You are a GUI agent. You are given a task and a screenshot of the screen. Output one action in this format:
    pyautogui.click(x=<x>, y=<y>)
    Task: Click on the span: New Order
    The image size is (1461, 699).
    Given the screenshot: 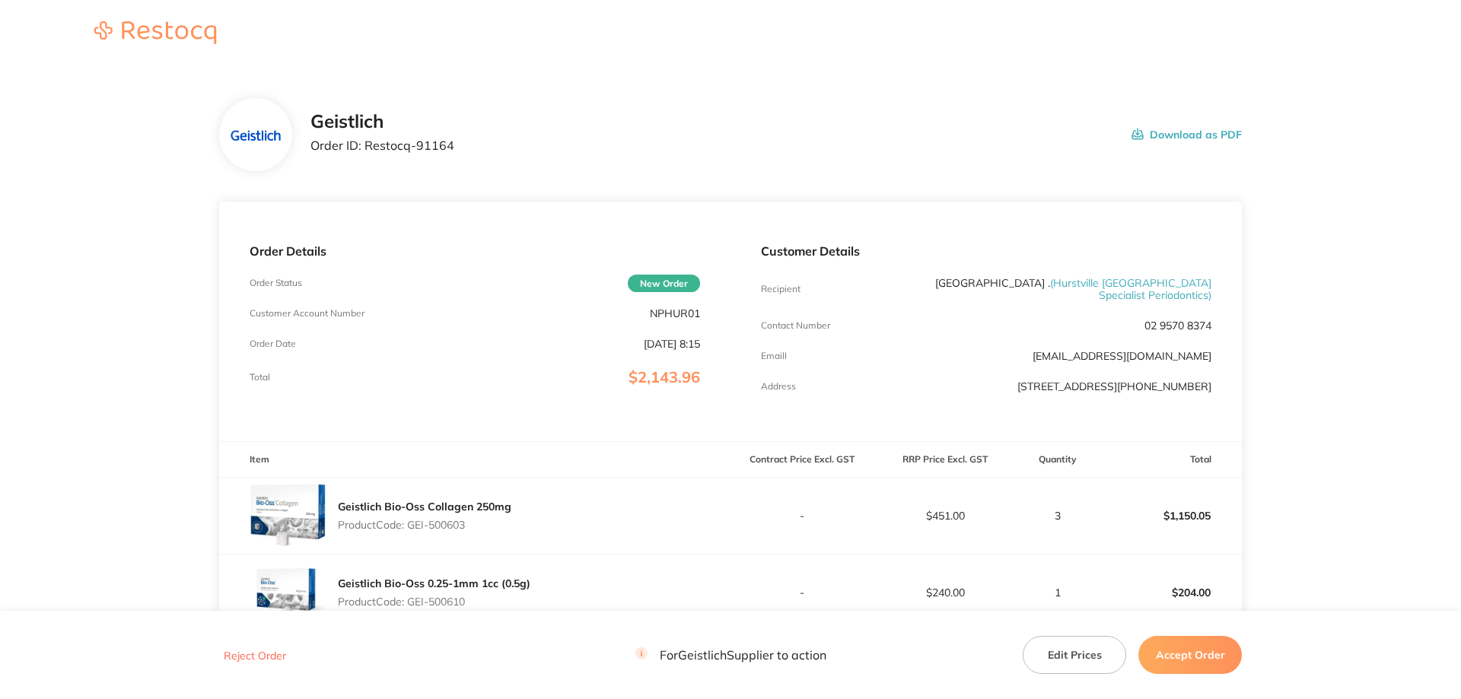 What is the action you would take?
    pyautogui.click(x=663, y=283)
    